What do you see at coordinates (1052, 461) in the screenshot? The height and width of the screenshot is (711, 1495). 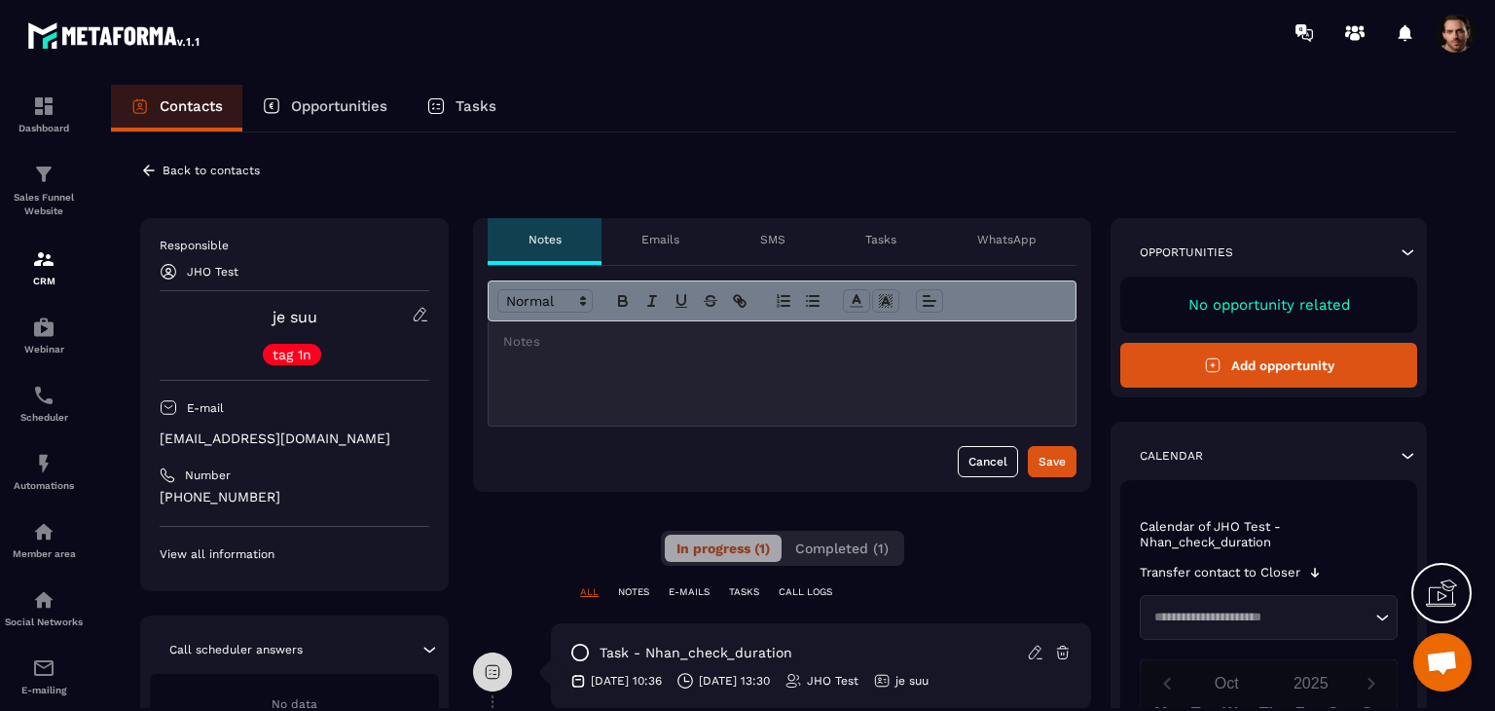 I see `div: Save` at bounding box center [1052, 461].